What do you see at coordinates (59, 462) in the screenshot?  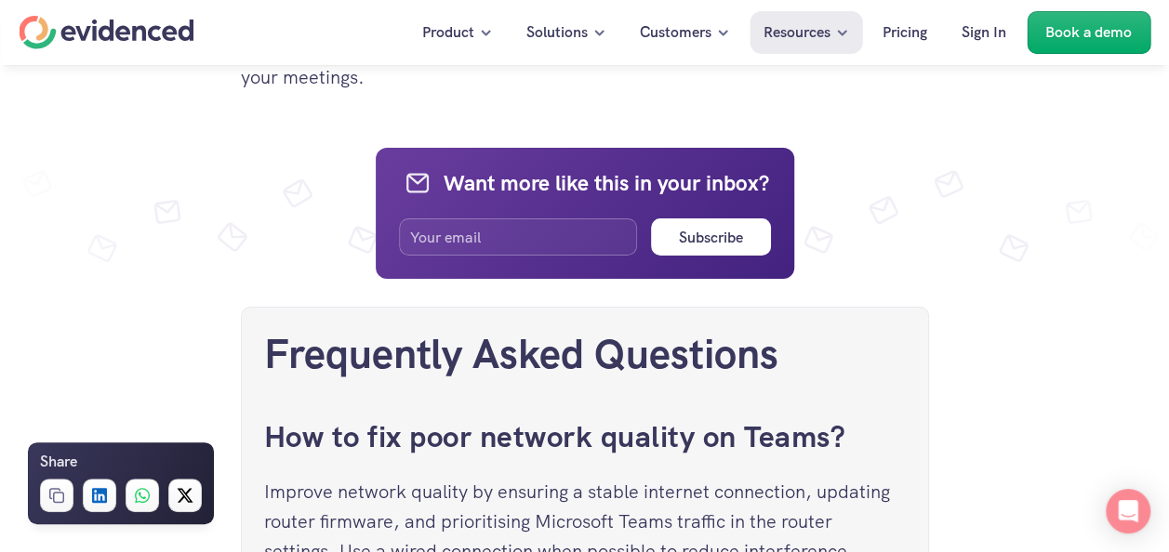 I see `h6: Share` at bounding box center [59, 462].